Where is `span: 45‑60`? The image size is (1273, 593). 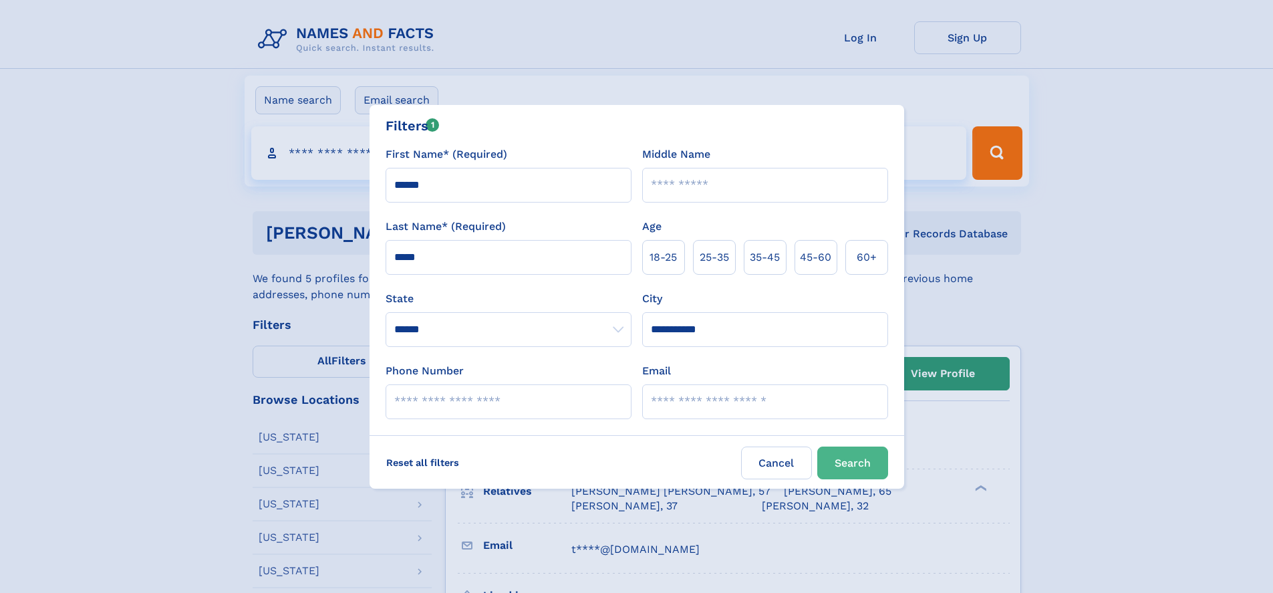 span: 45‑60 is located at coordinates (815, 257).